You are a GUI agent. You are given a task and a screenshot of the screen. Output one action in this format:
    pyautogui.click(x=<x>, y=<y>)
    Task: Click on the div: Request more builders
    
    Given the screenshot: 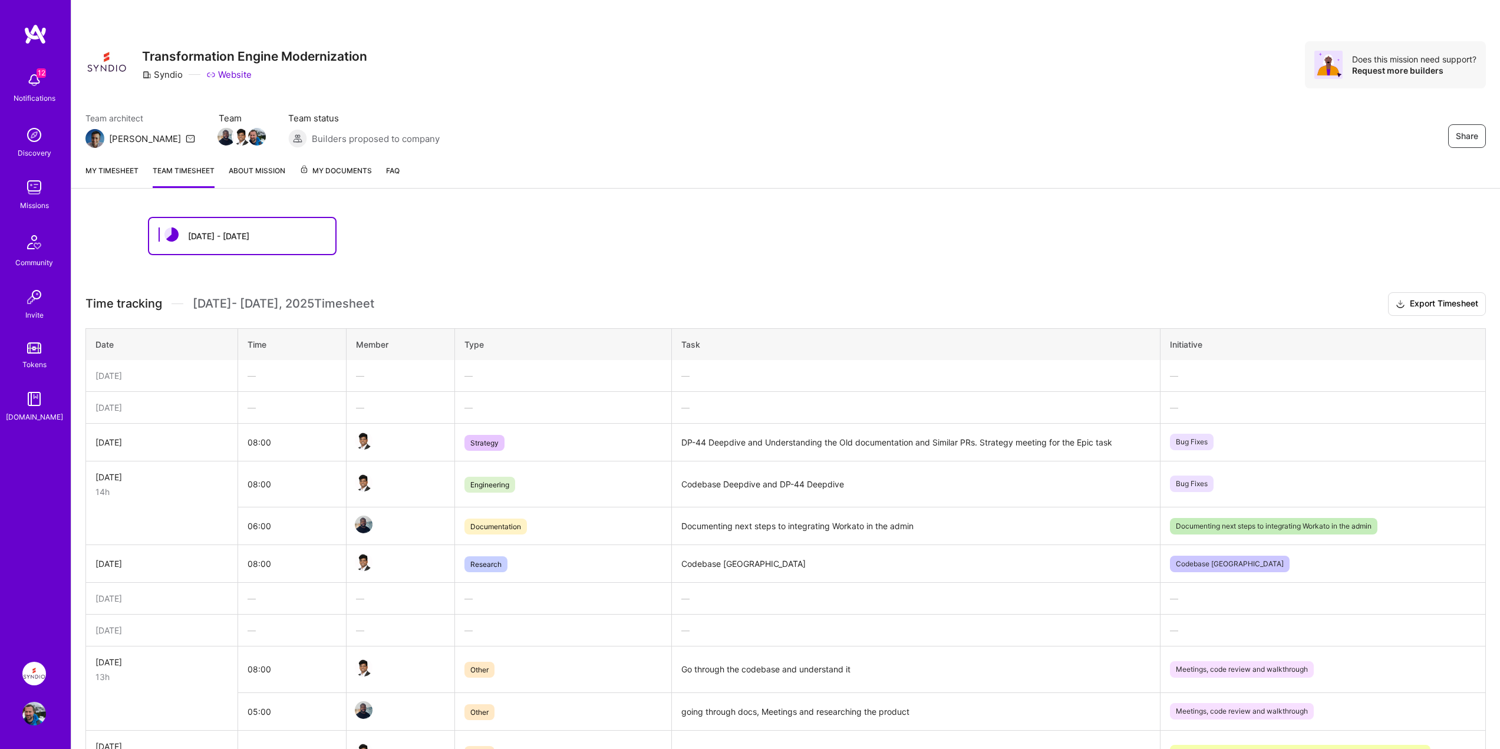 What is the action you would take?
    pyautogui.click(x=1414, y=70)
    